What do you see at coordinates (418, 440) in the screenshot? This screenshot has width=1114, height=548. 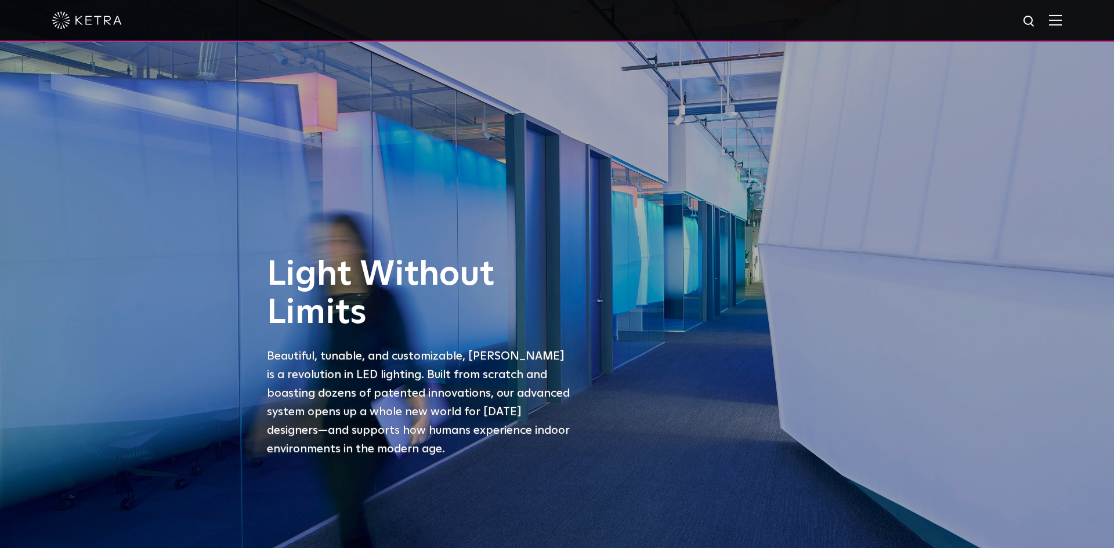 I see `span: —and supports how humans experience indoor environments in the modern age.` at bounding box center [418, 440].